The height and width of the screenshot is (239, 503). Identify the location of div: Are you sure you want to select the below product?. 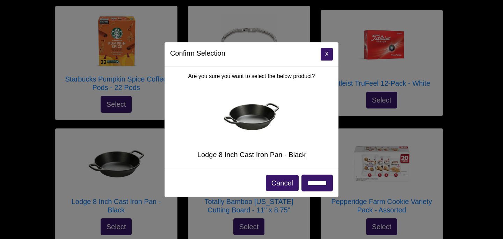
(251, 117).